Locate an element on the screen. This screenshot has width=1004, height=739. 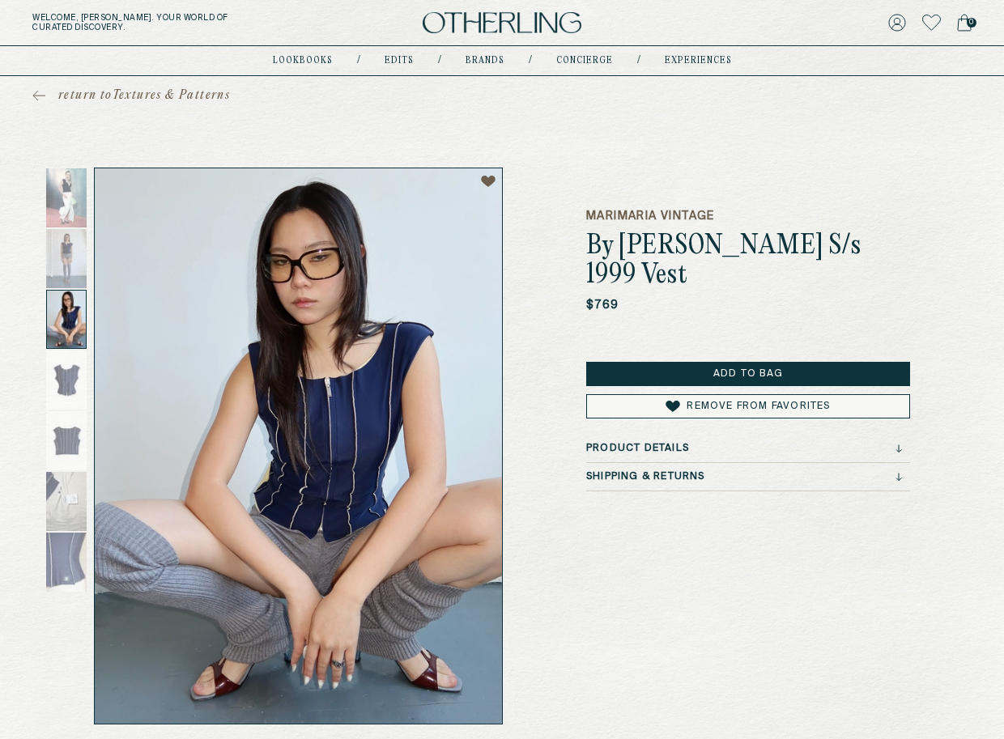
button: Add to Bag is located at coordinates (748, 374).